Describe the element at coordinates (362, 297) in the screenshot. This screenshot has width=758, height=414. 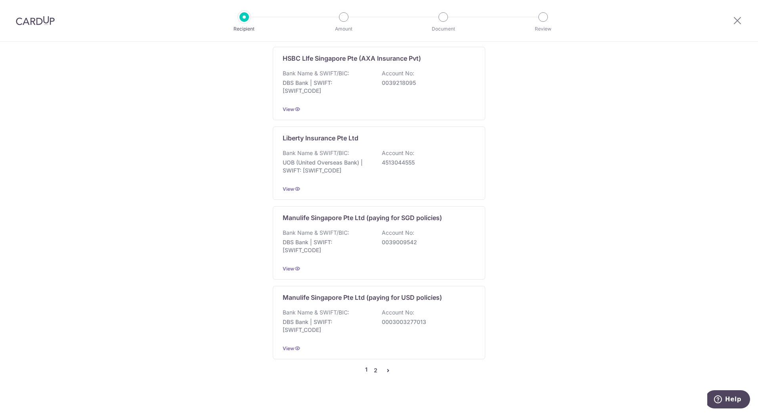
I see `p: Manulife Singapore Pte Ltd (paying for USD policies)` at that location.